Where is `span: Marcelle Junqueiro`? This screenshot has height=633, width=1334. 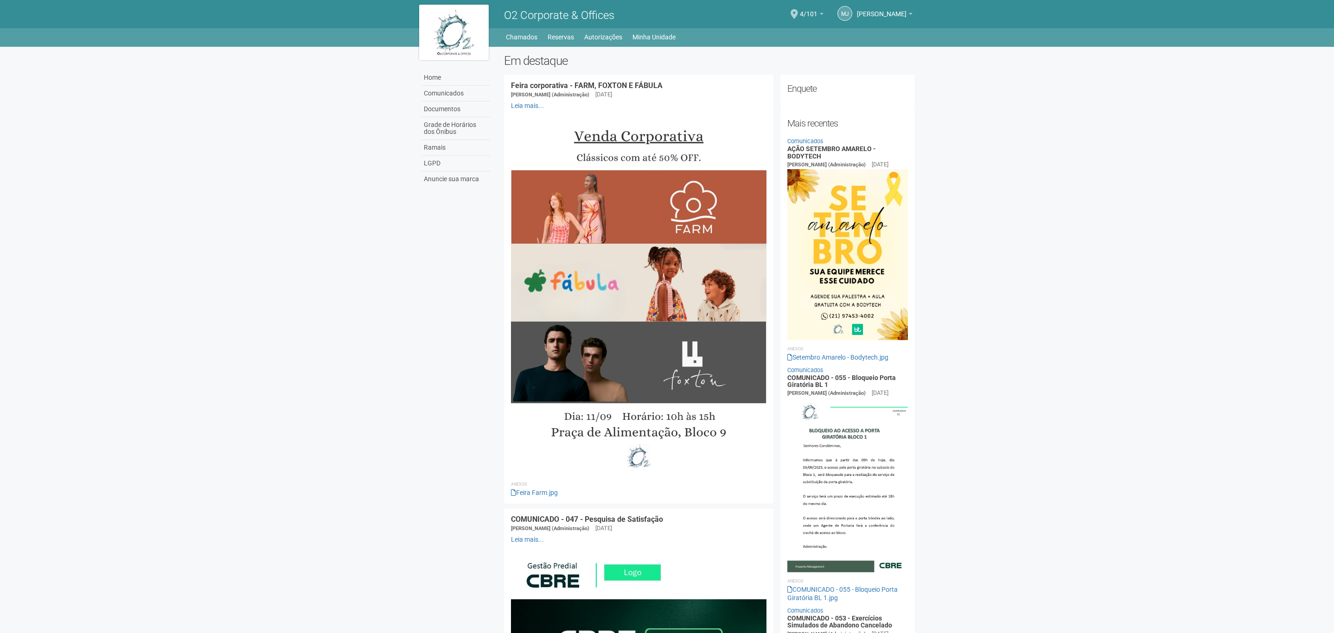 span: Marcelle Junqueiro is located at coordinates (882, 9).